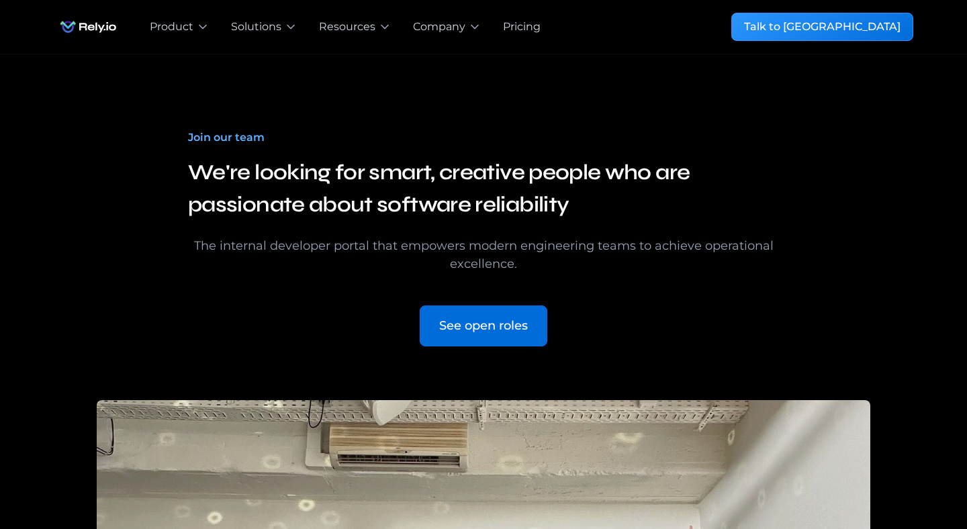 The width and height of the screenshot is (967, 529). I want to click on div: Resources, so click(347, 27).